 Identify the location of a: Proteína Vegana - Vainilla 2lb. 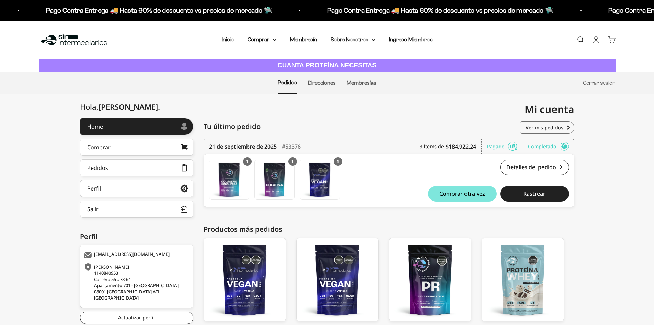
(338, 279).